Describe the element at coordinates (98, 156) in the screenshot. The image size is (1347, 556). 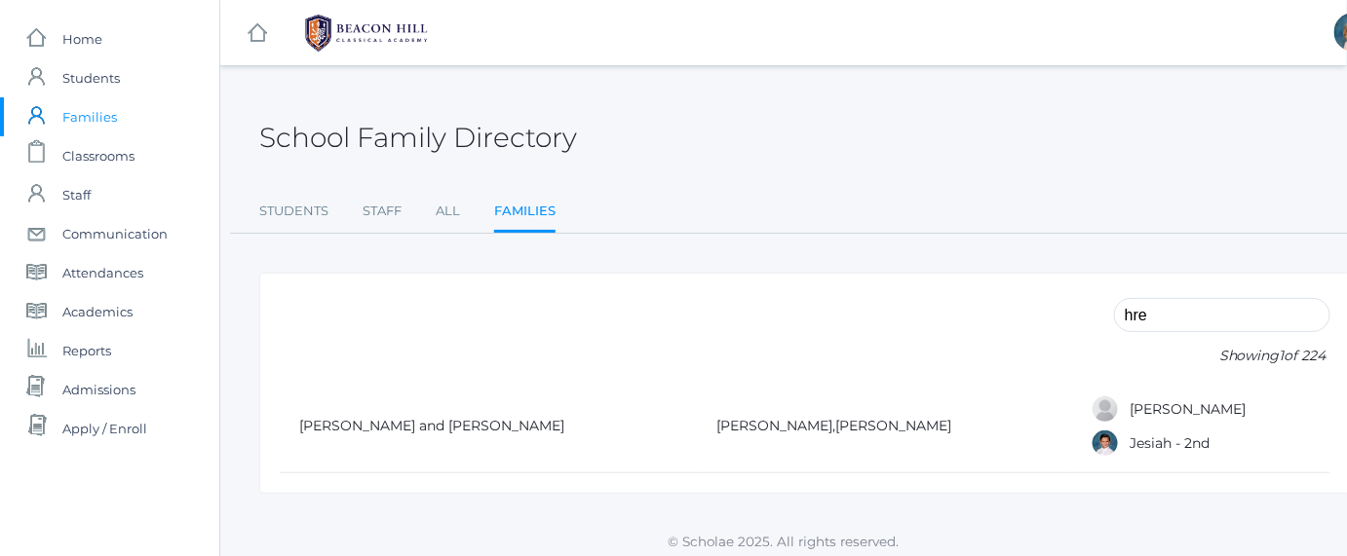
I see `span: Classrooms` at that location.